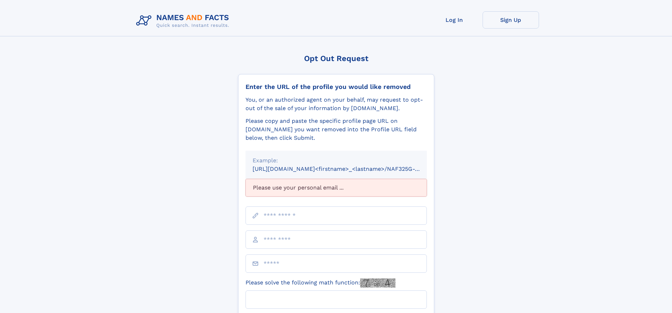 Image resolution: width=672 pixels, height=313 pixels. I want to click on div: Please use your personal email ..., so click(336, 188).